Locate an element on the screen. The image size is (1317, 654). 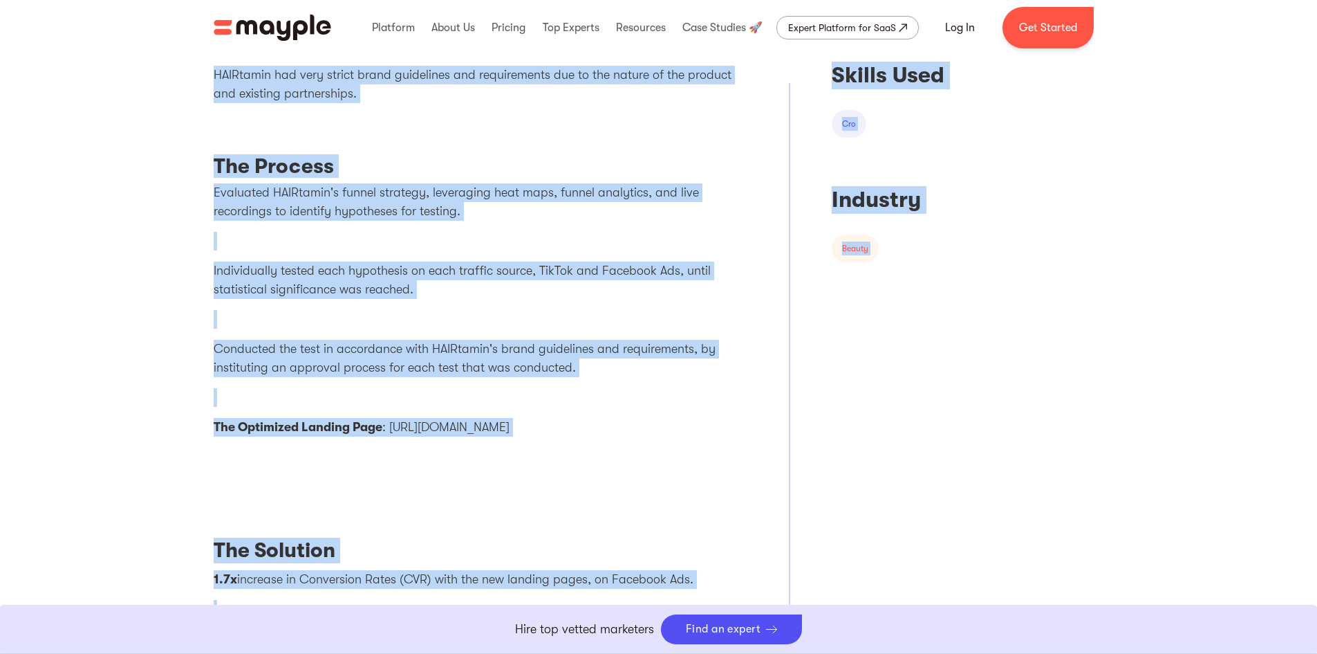
div: Expert Platform for SaaS is located at coordinates (842, 28).